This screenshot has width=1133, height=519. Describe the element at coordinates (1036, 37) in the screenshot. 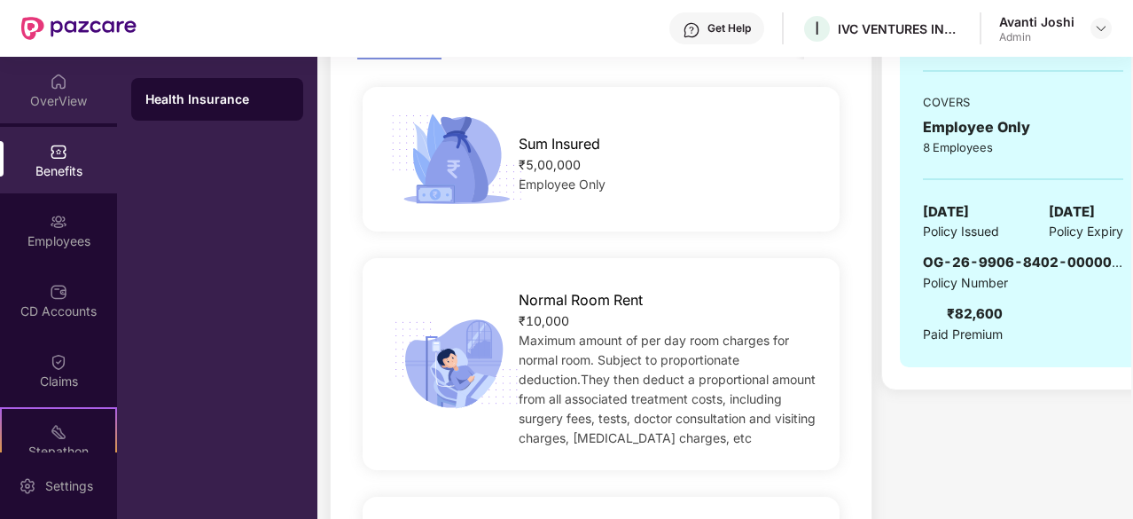

I see `div: Admin` at that location.